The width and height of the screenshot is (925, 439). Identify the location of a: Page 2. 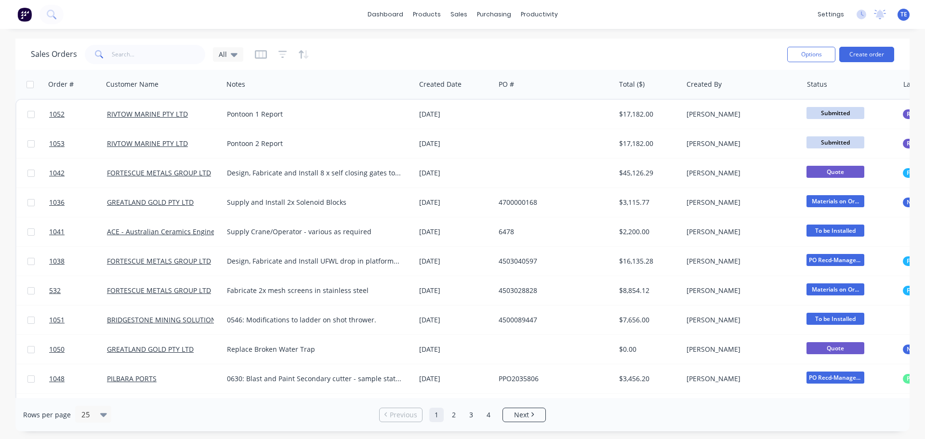
(454, 415).